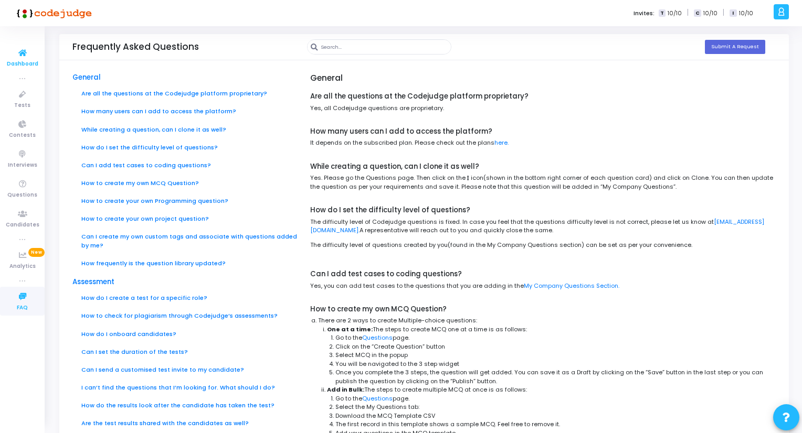  Describe the element at coordinates (555, 416) in the screenshot. I see `li: Download the MCQ Template CSV` at that location.